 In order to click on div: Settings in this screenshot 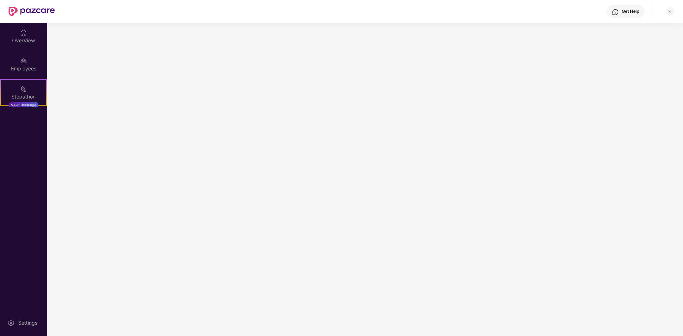, I will do `click(28, 323)`.